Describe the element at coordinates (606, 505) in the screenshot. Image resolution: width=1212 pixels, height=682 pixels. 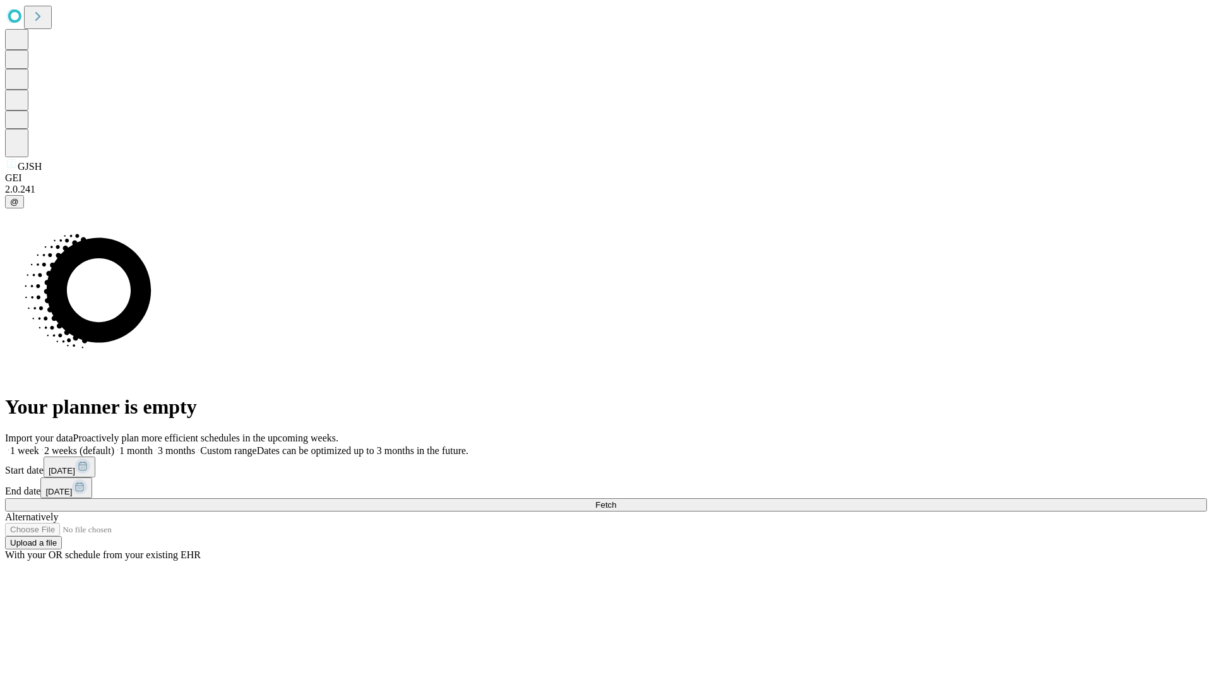
I see `button: Fetch` at that location.